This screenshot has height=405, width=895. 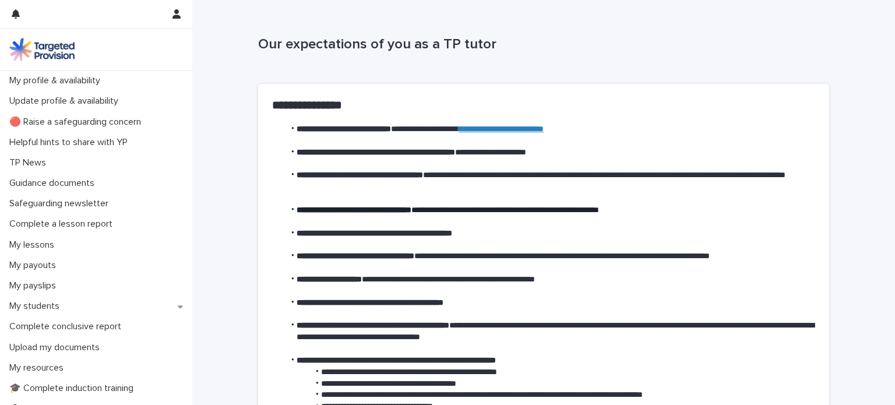 I want to click on p: Guidance documents, so click(x=54, y=183).